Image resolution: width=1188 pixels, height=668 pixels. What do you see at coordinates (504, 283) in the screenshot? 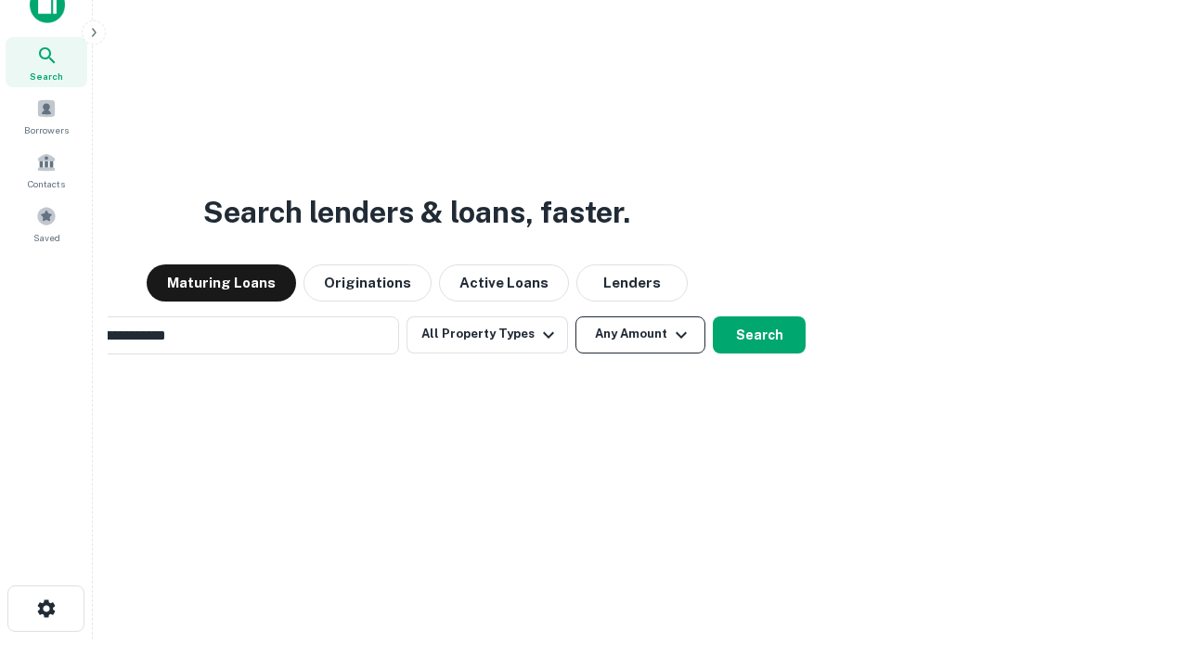
I see `button: Active Loans` at bounding box center [504, 283].